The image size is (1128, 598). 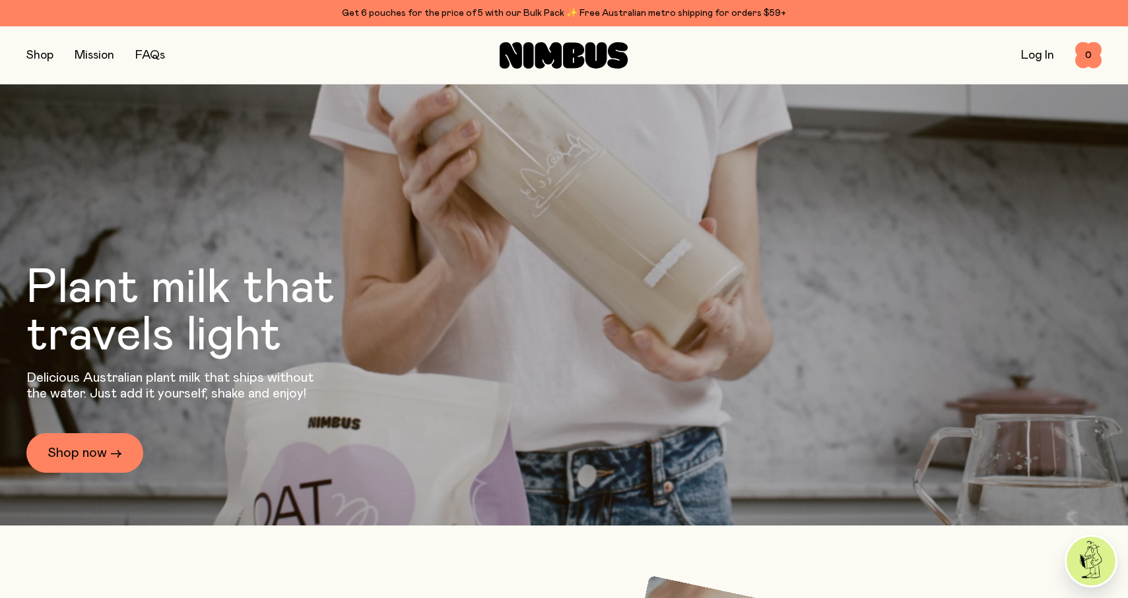 I want to click on a: FAQs, so click(x=150, y=55).